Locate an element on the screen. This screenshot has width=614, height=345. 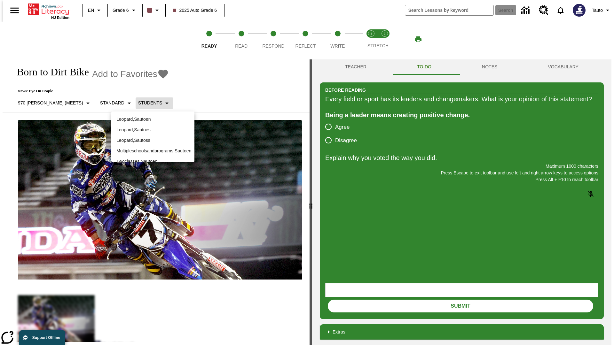
body: Explain why you voted the way you did. Maximum 1000 characters Press Alt + F10 to reach toolbar P... is located at coordinates (48, 8).